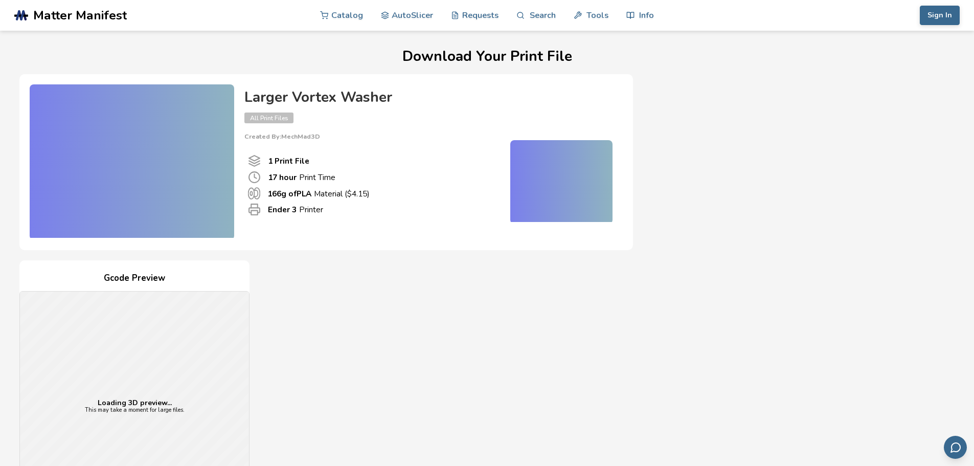 The height and width of the screenshot is (466, 974). I want to click on p: Print Time, so click(302, 177).